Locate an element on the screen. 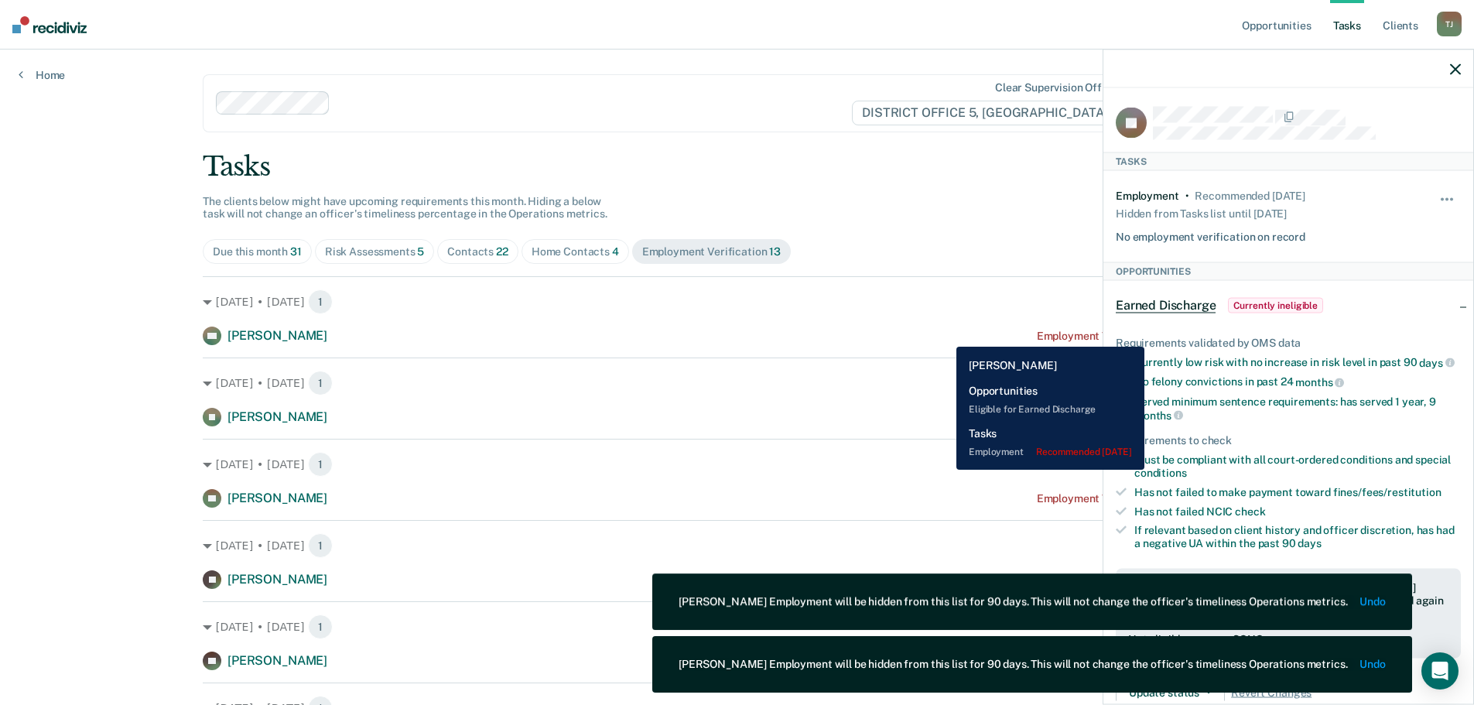 The height and width of the screenshot is (705, 1474). div: Risk Assessments is located at coordinates (375, 251).